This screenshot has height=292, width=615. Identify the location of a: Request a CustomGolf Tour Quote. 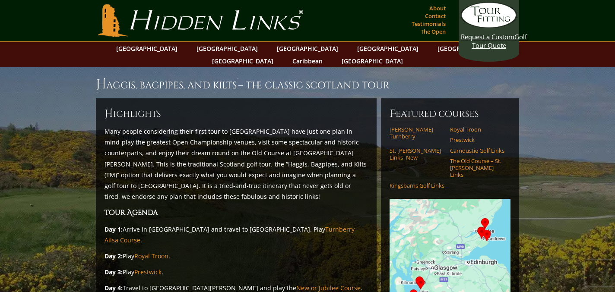
(489, 26).